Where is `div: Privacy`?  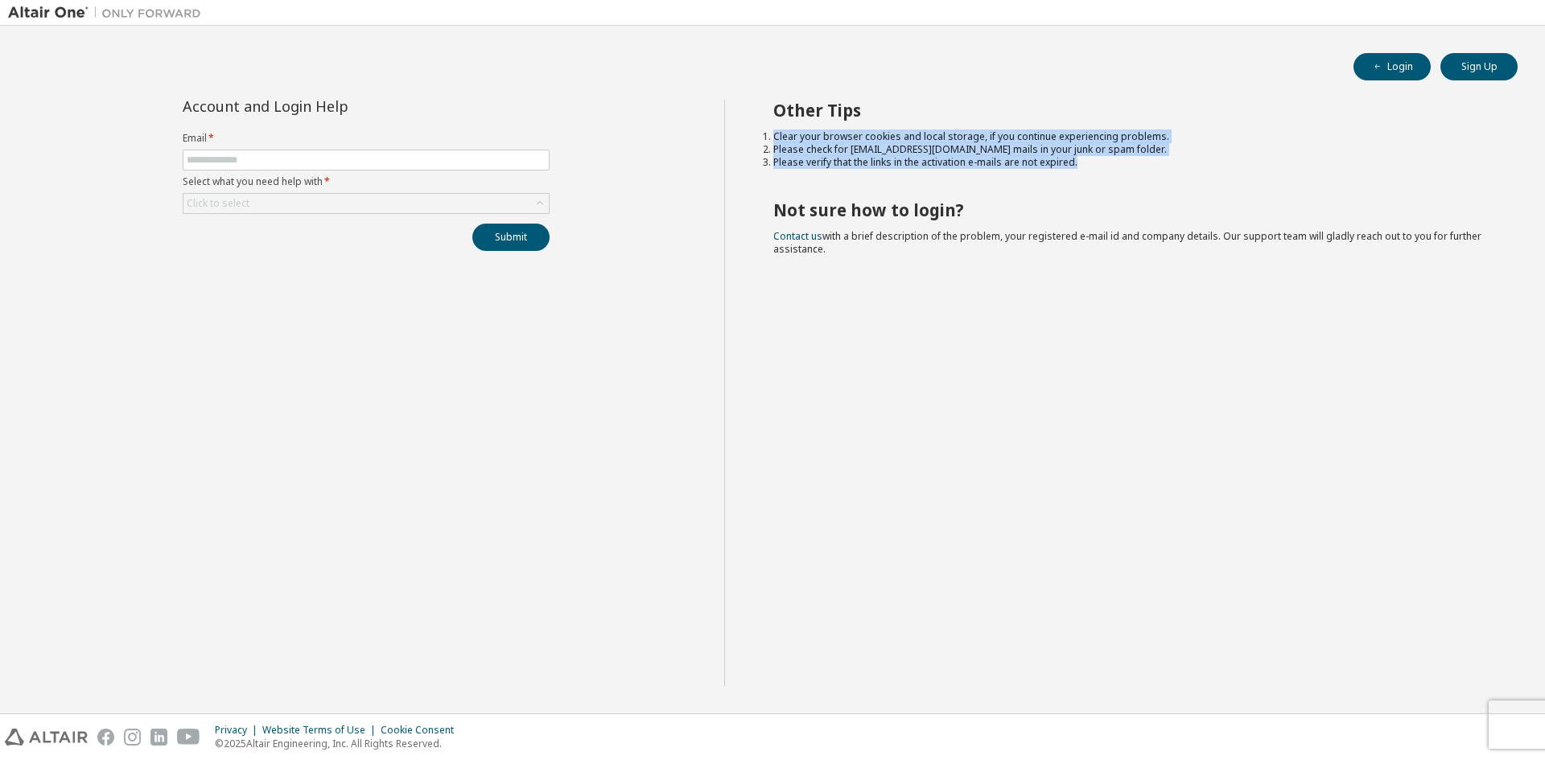 div: Privacy is located at coordinates (238, 730).